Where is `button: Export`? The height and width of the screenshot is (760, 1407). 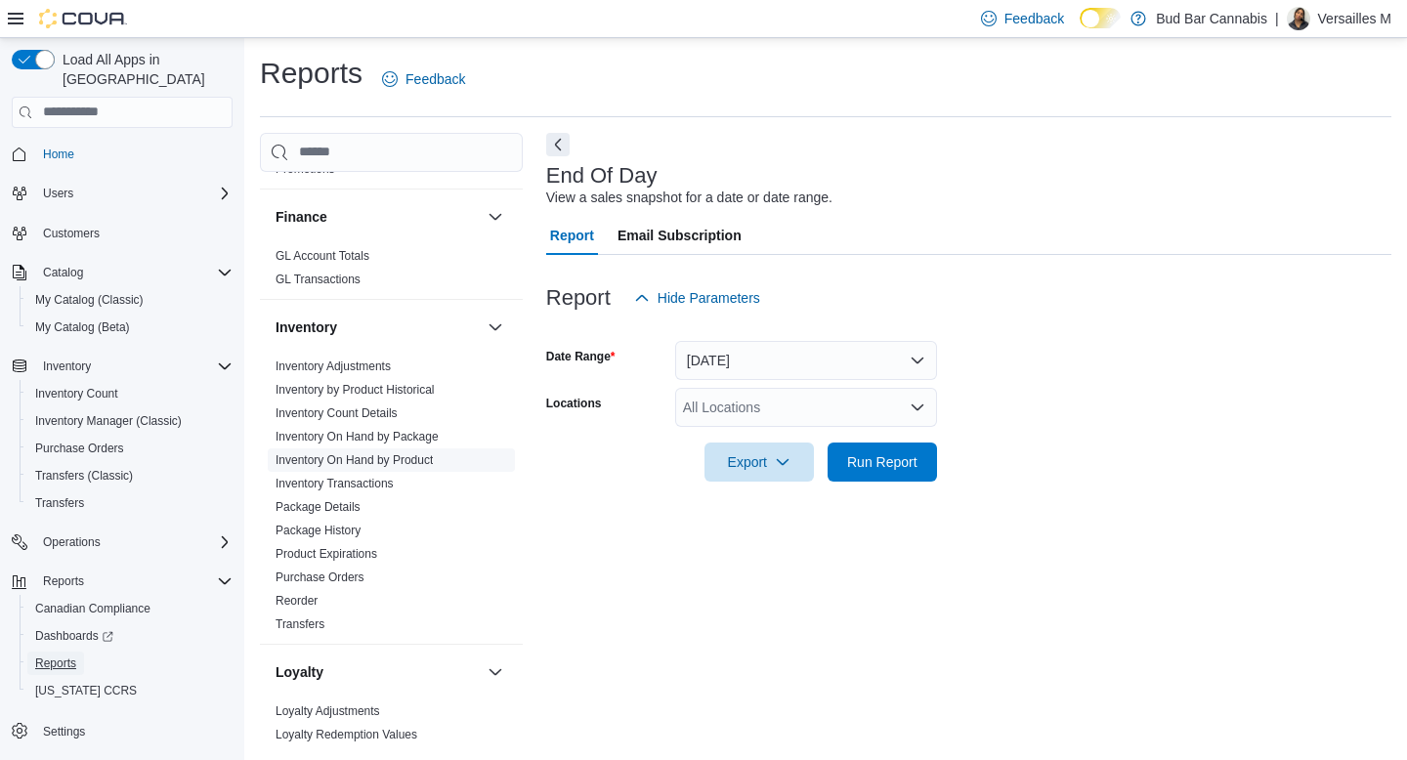
button: Export is located at coordinates (759, 462).